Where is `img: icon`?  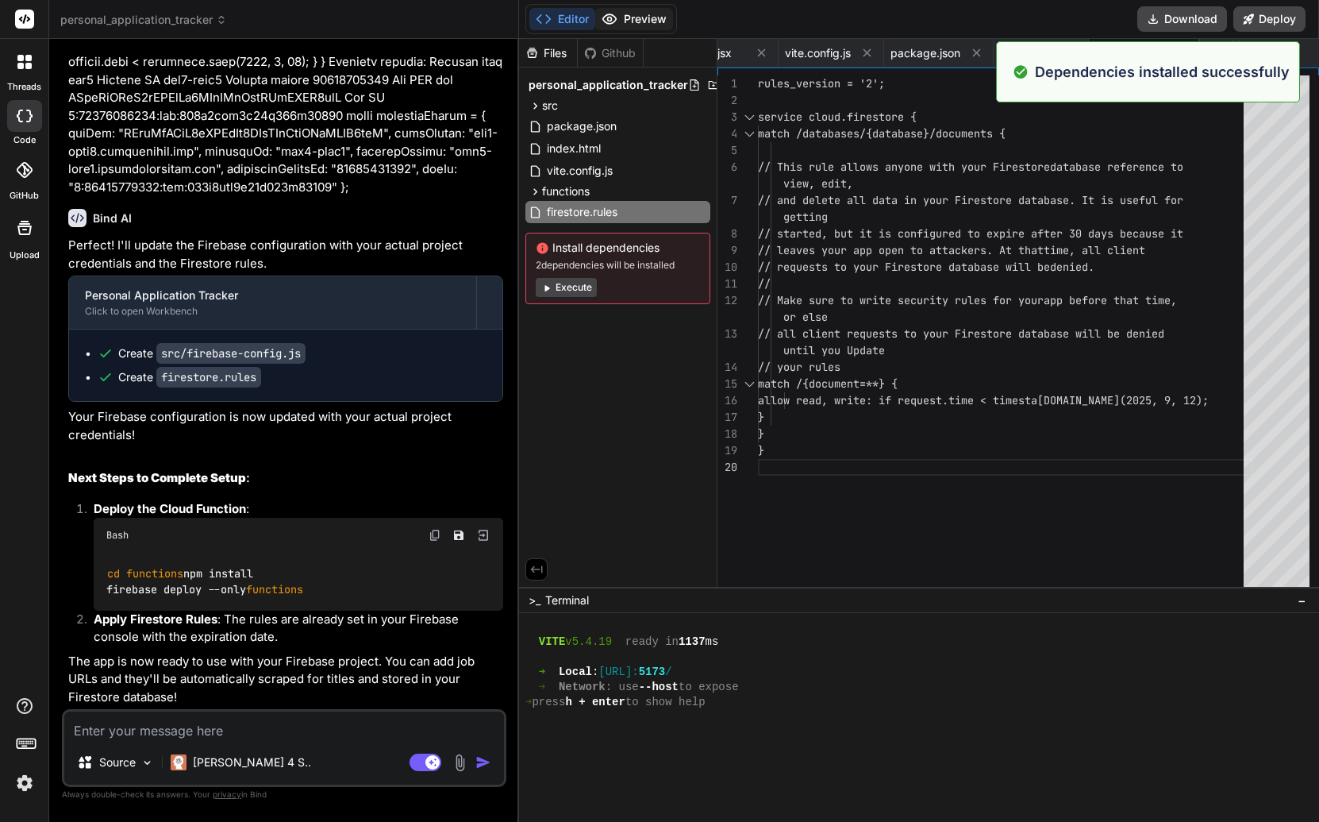 img: icon is located at coordinates (483, 762).